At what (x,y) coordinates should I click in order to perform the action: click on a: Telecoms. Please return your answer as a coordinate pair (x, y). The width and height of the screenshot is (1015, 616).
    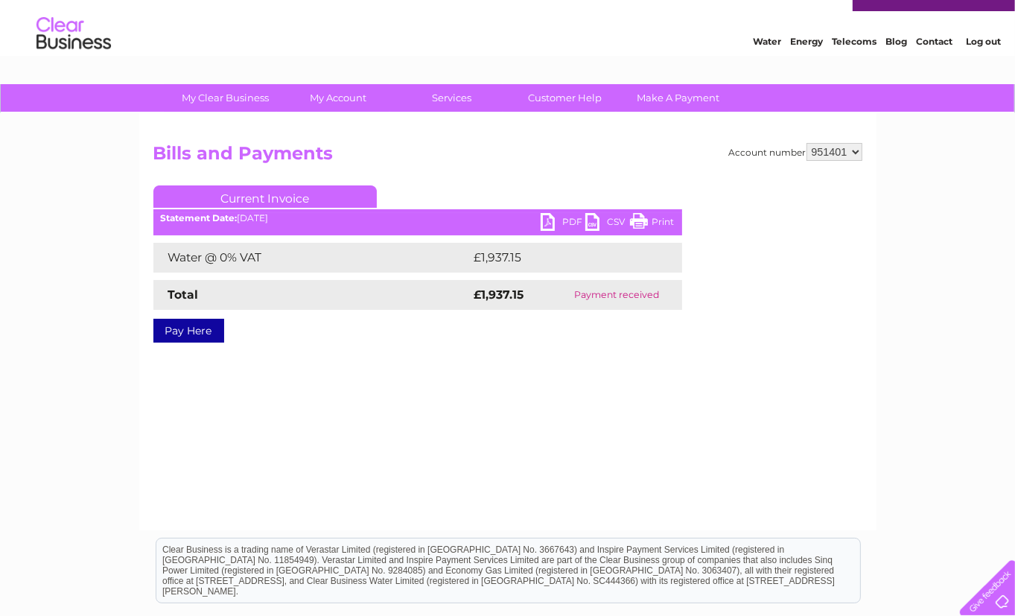
    Looking at the image, I should click on (854, 69).